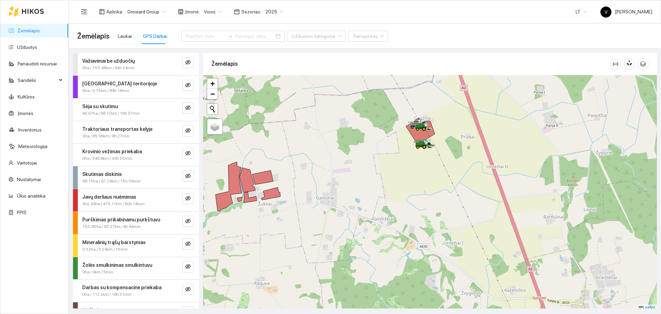 The height and width of the screenshot is (314, 661). Describe the element at coordinates (117, 265) in the screenshot. I see `strong: Žolės smulkinimas smulkintuvu` at that location.